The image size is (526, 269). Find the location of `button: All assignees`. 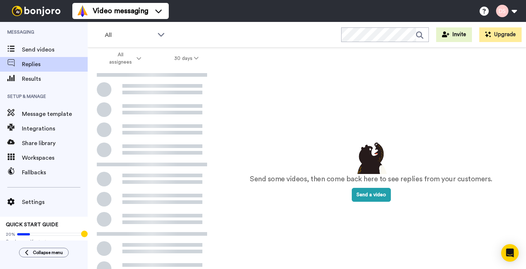

button: All assignees is located at coordinates (123, 58).